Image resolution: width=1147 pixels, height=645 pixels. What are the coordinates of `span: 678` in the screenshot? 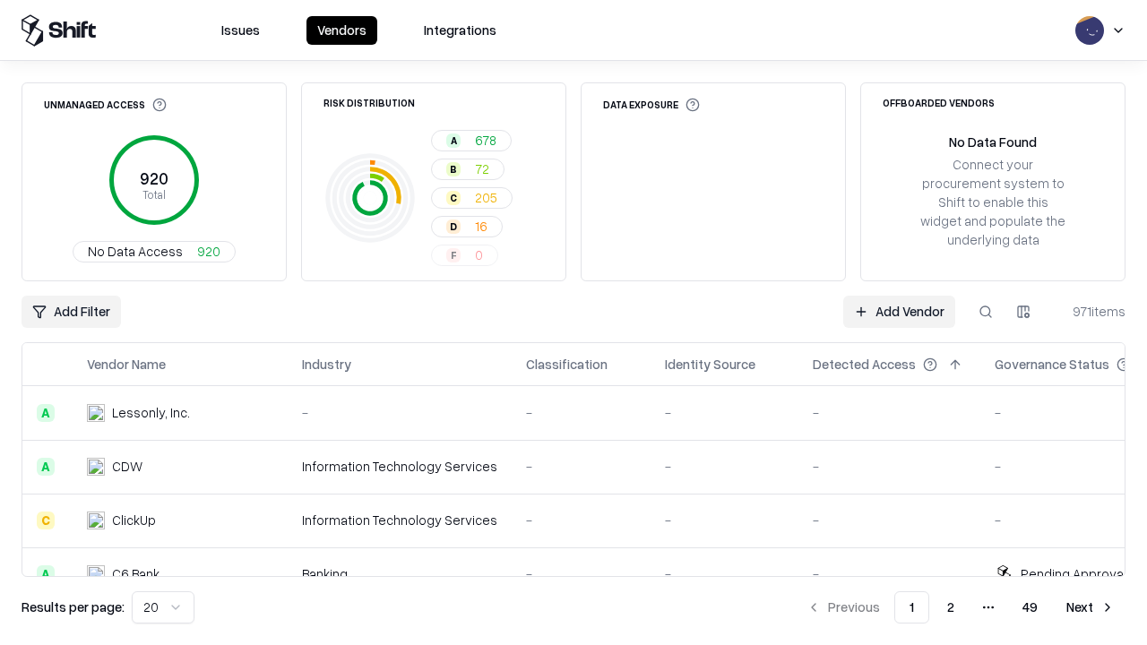 It's located at (486, 140).